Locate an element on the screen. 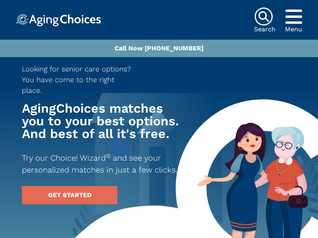 The width and height of the screenshot is (318, 238). p: Try our Choice! Wizard and see your personalized matches in just a few clicks. is located at coordinates (101, 164).